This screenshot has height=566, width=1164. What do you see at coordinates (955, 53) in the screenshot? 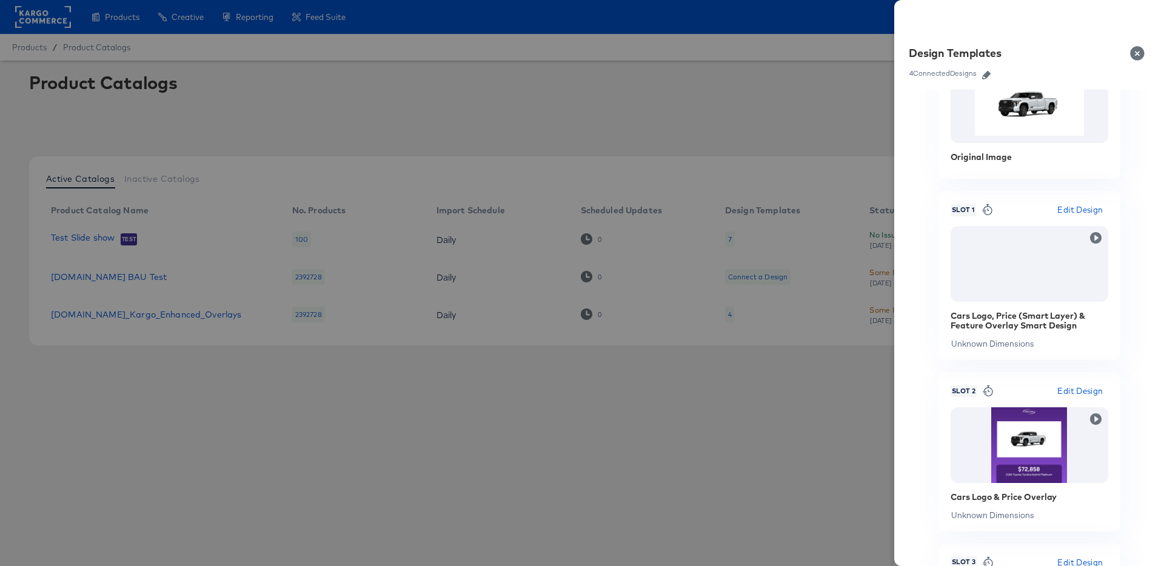
I see `div: Design Templates` at bounding box center [955, 53].